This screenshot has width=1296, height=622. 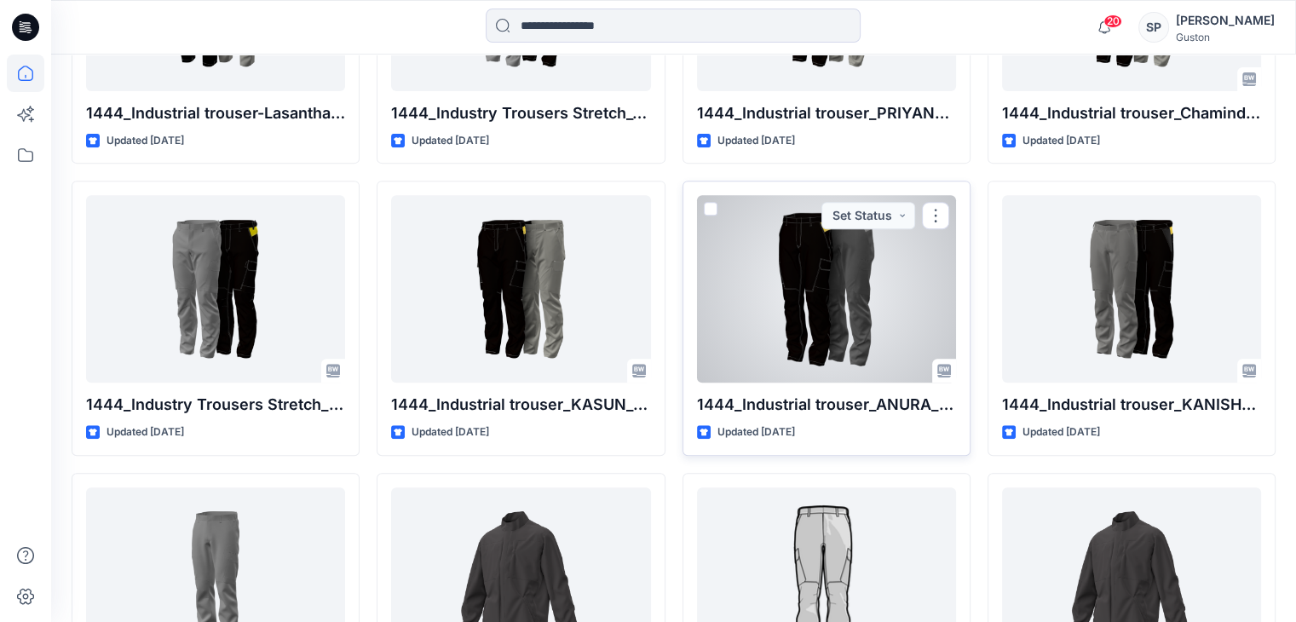 I want to click on div: SP, so click(x=1154, y=27).